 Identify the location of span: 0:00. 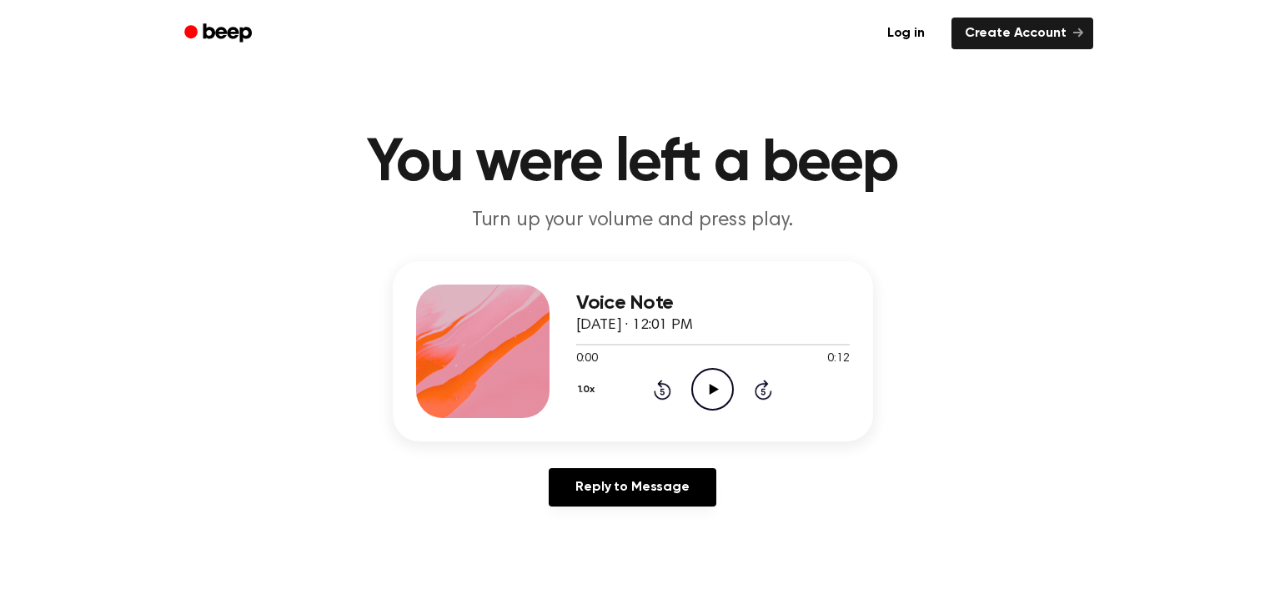
(587, 359).